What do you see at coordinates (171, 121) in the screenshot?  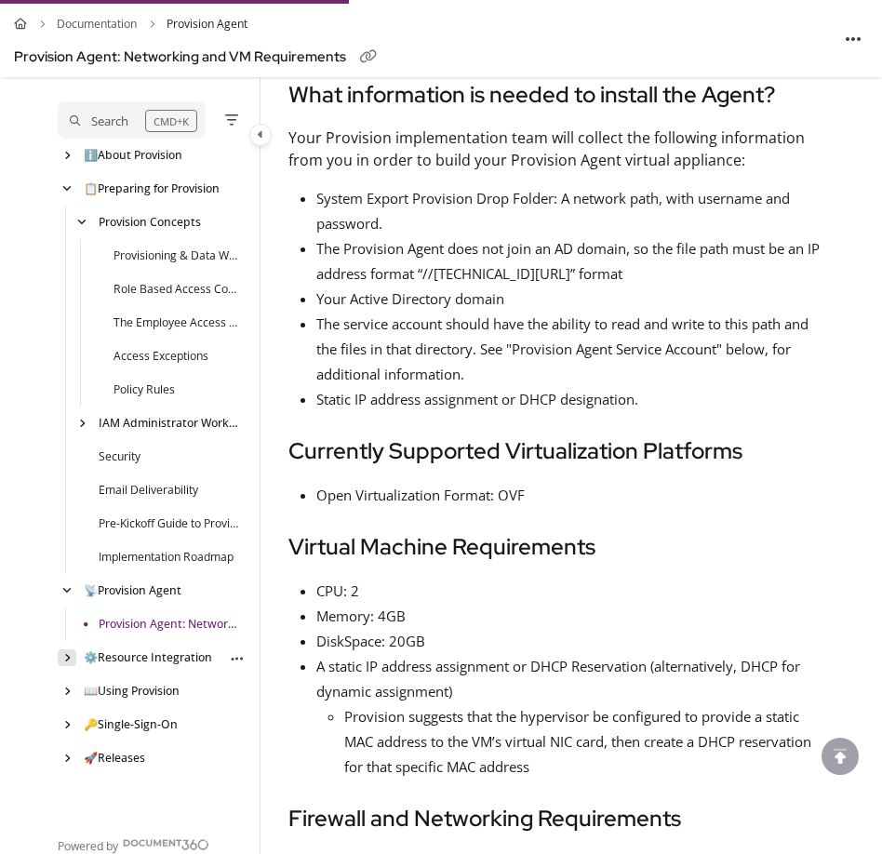 I see `div: CMD+K` at bounding box center [171, 121].